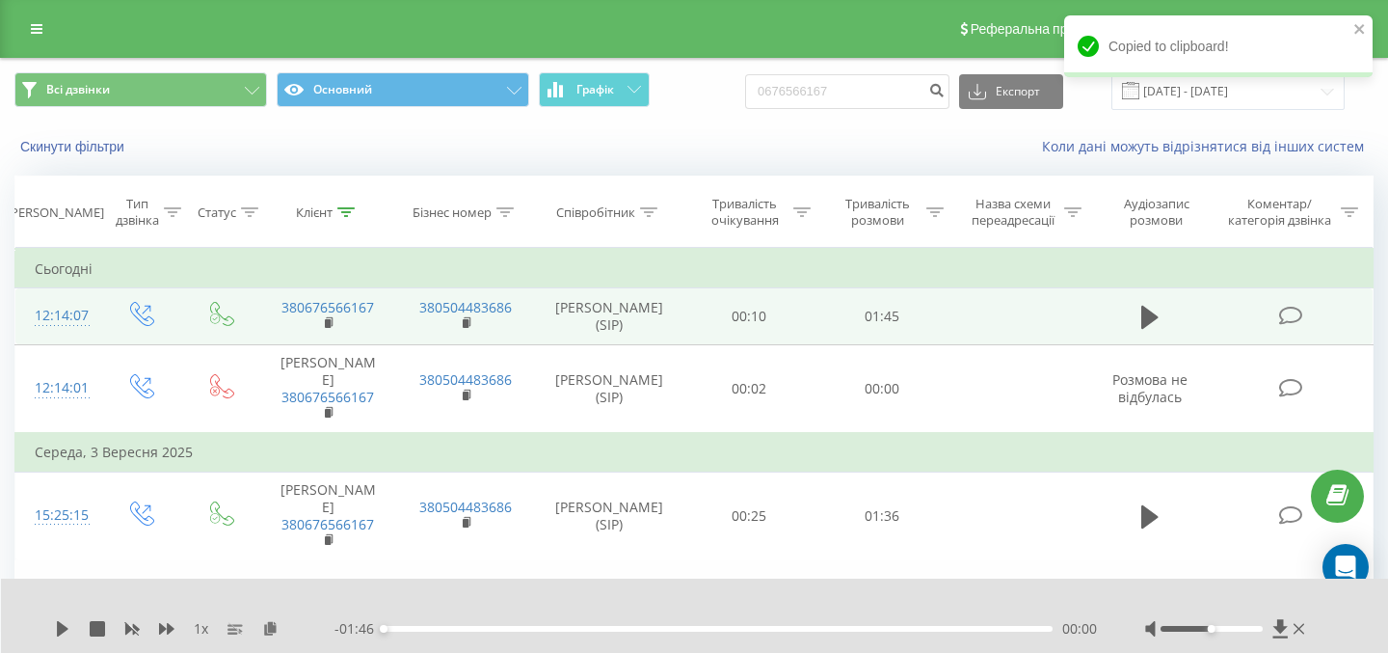 This screenshot has width=1388, height=653. I want to click on div: Статус, so click(217, 212).